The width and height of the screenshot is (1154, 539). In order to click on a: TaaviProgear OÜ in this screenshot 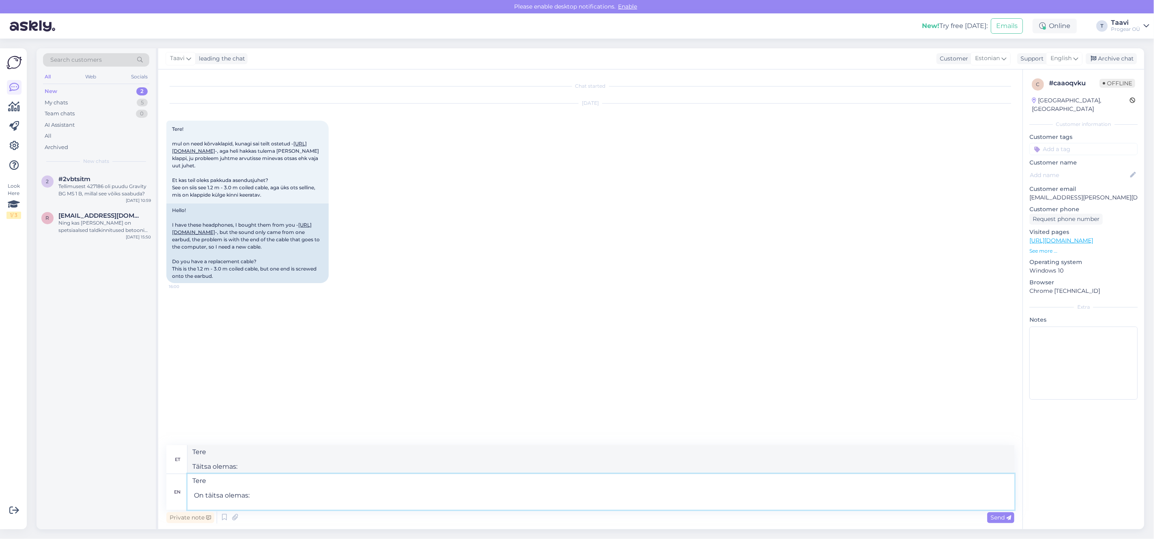, I will do `click(1130, 26)`.